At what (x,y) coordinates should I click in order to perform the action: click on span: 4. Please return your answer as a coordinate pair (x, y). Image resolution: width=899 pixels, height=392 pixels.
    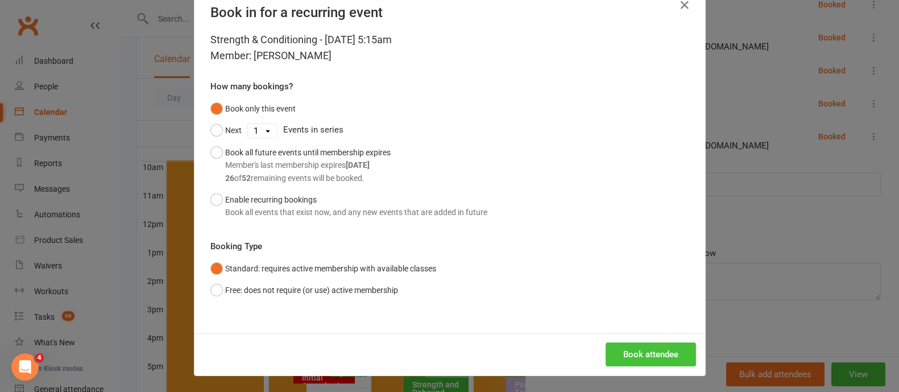
    Looking at the image, I should click on (39, 358).